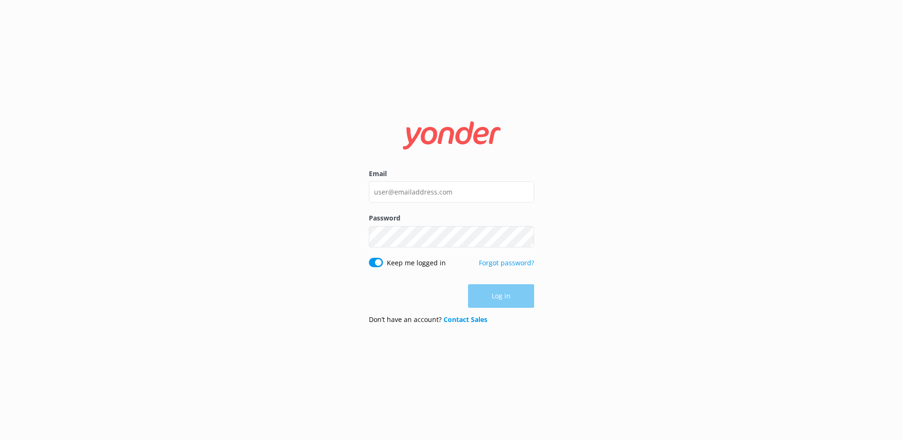 The image size is (903, 440). Describe the element at coordinates (416, 263) in the screenshot. I see `label: Keep me logged in` at that location.